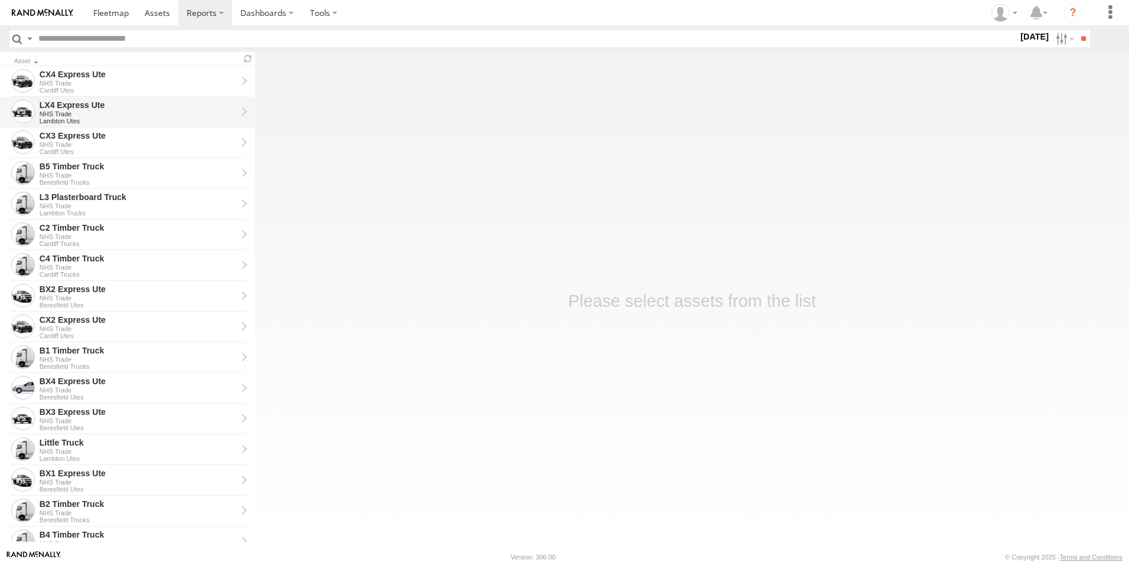 The height and width of the screenshot is (563, 1129). What do you see at coordinates (1004, 13) in the screenshot?
I see `div: Peter Clarence` at bounding box center [1004, 13].